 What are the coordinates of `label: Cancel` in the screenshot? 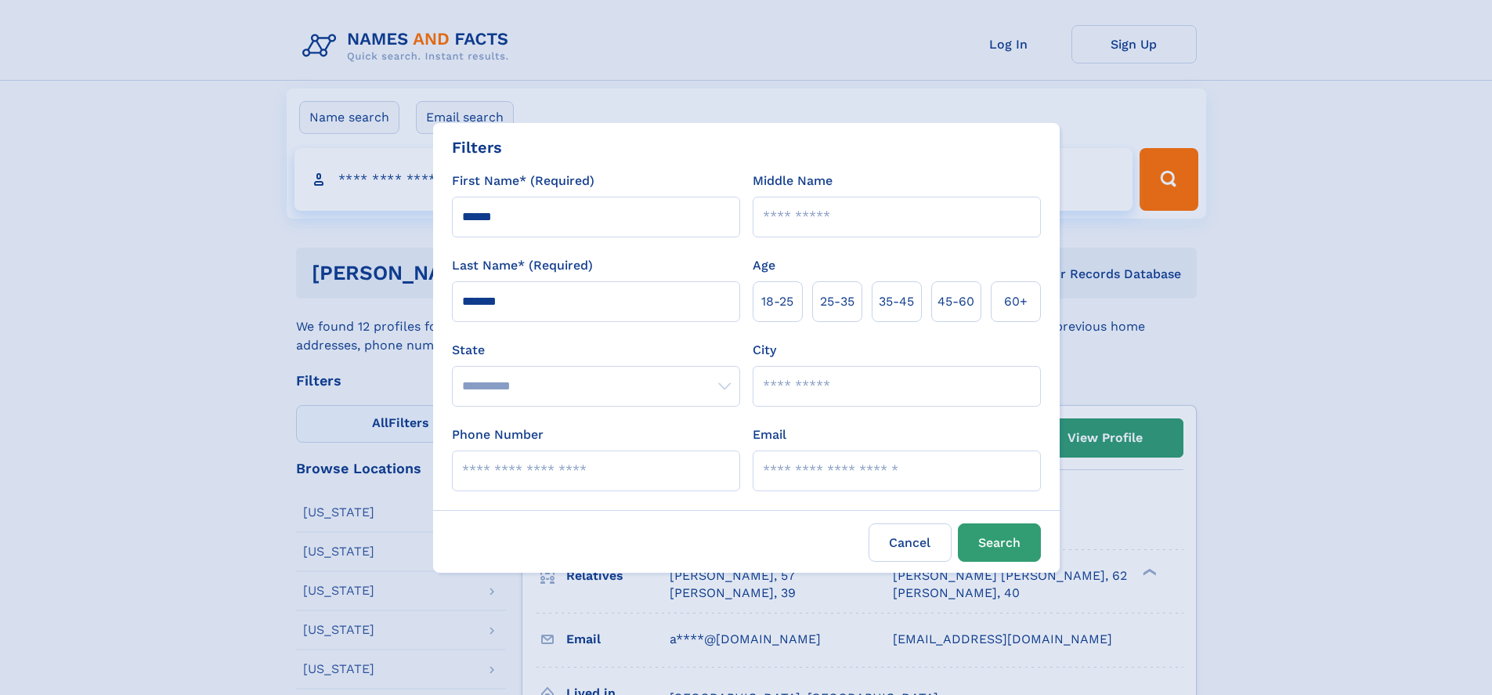 It's located at (910, 542).